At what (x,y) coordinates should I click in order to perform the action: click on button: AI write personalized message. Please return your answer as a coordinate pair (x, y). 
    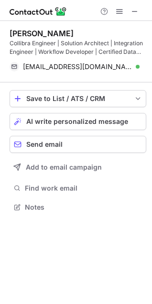
    Looking at the image, I should click on (78, 122).